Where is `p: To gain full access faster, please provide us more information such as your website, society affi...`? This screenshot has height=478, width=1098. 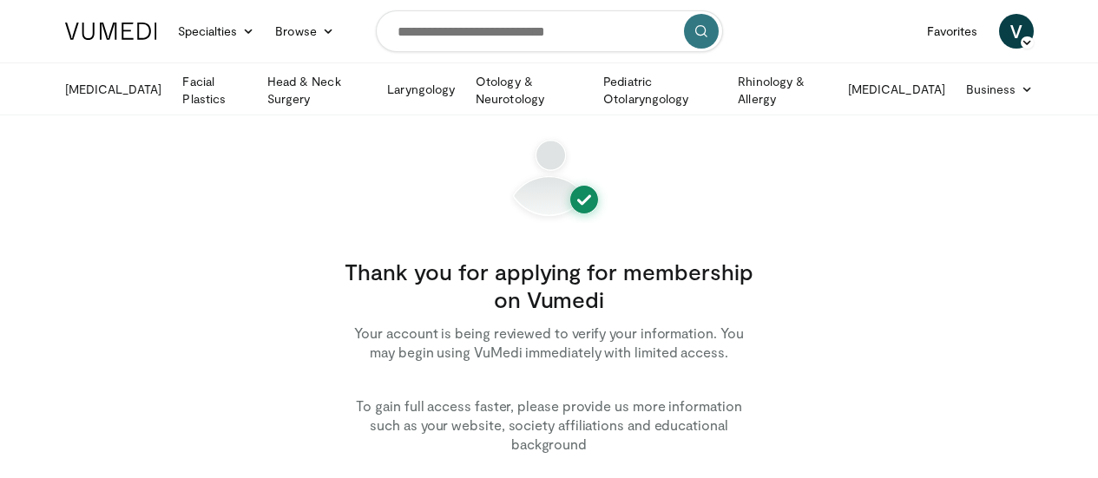
p: To gain full access faster, please provide us more information such as your website, society affi... is located at coordinates (549, 425).